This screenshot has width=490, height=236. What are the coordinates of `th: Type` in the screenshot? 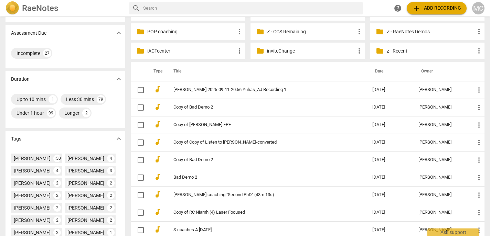 It's located at (156, 72).